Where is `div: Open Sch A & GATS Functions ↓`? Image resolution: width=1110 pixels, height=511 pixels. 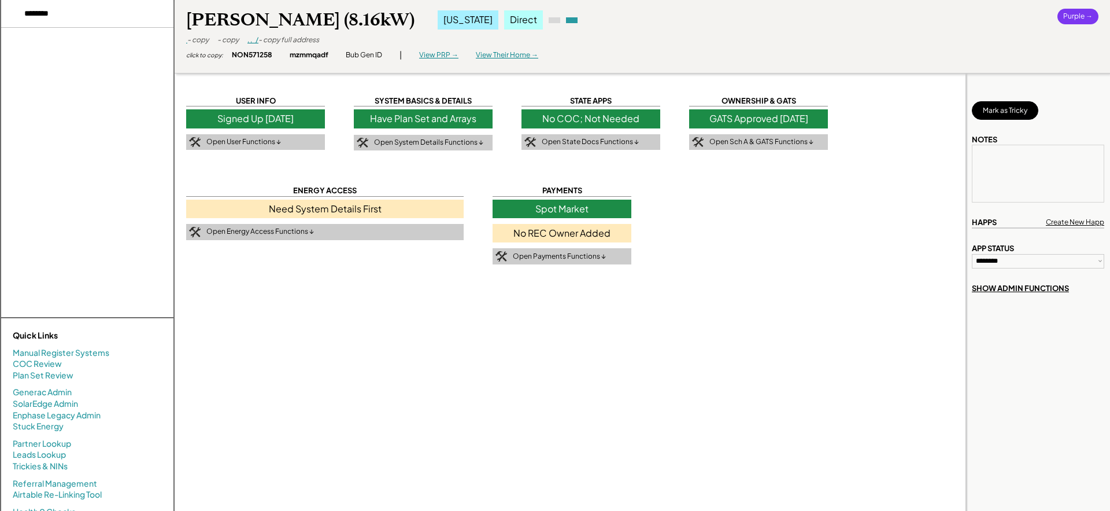
div: Open Sch A & GATS Functions ↓ is located at coordinates (762, 142).